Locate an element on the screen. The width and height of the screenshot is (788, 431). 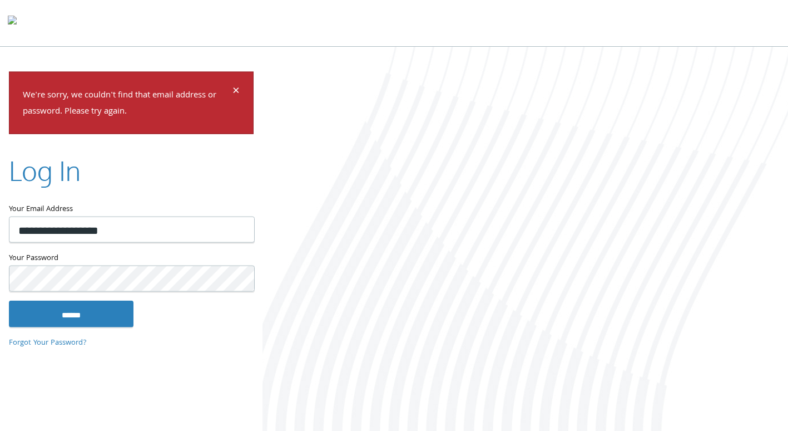
h2: Log In is located at coordinates (45, 170).